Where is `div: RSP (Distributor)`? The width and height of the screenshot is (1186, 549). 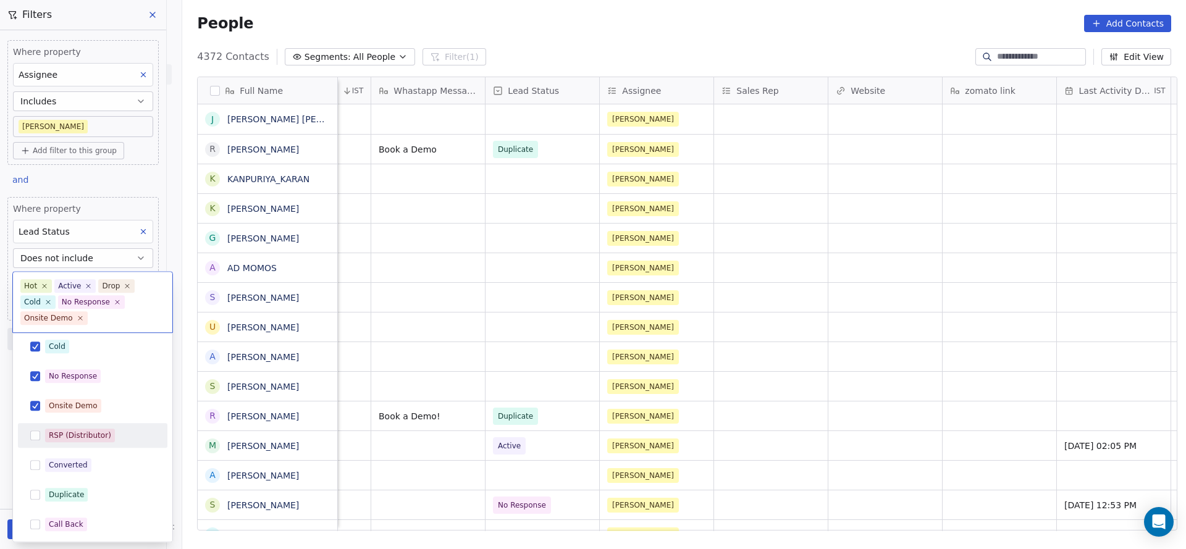
div: RSP (Distributor) is located at coordinates (80, 435).